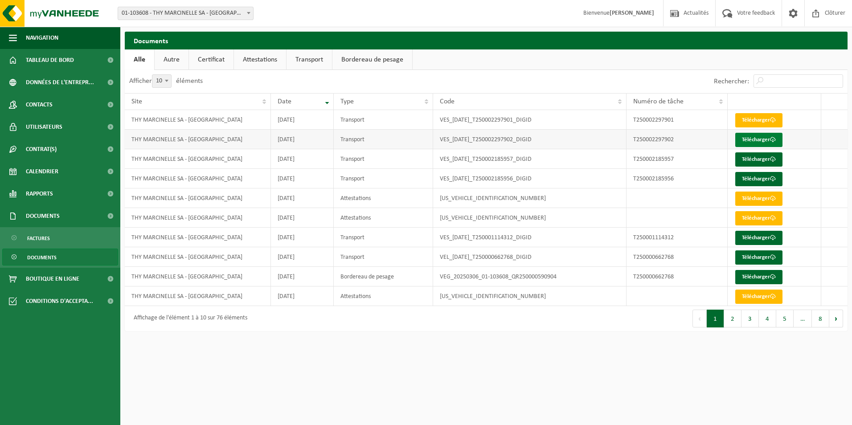 The width and height of the screenshot is (852, 425). Describe the element at coordinates (188, 319) in the screenshot. I see `div: Affichage de l'élément 1 à 10 sur 76 éléments` at that location.